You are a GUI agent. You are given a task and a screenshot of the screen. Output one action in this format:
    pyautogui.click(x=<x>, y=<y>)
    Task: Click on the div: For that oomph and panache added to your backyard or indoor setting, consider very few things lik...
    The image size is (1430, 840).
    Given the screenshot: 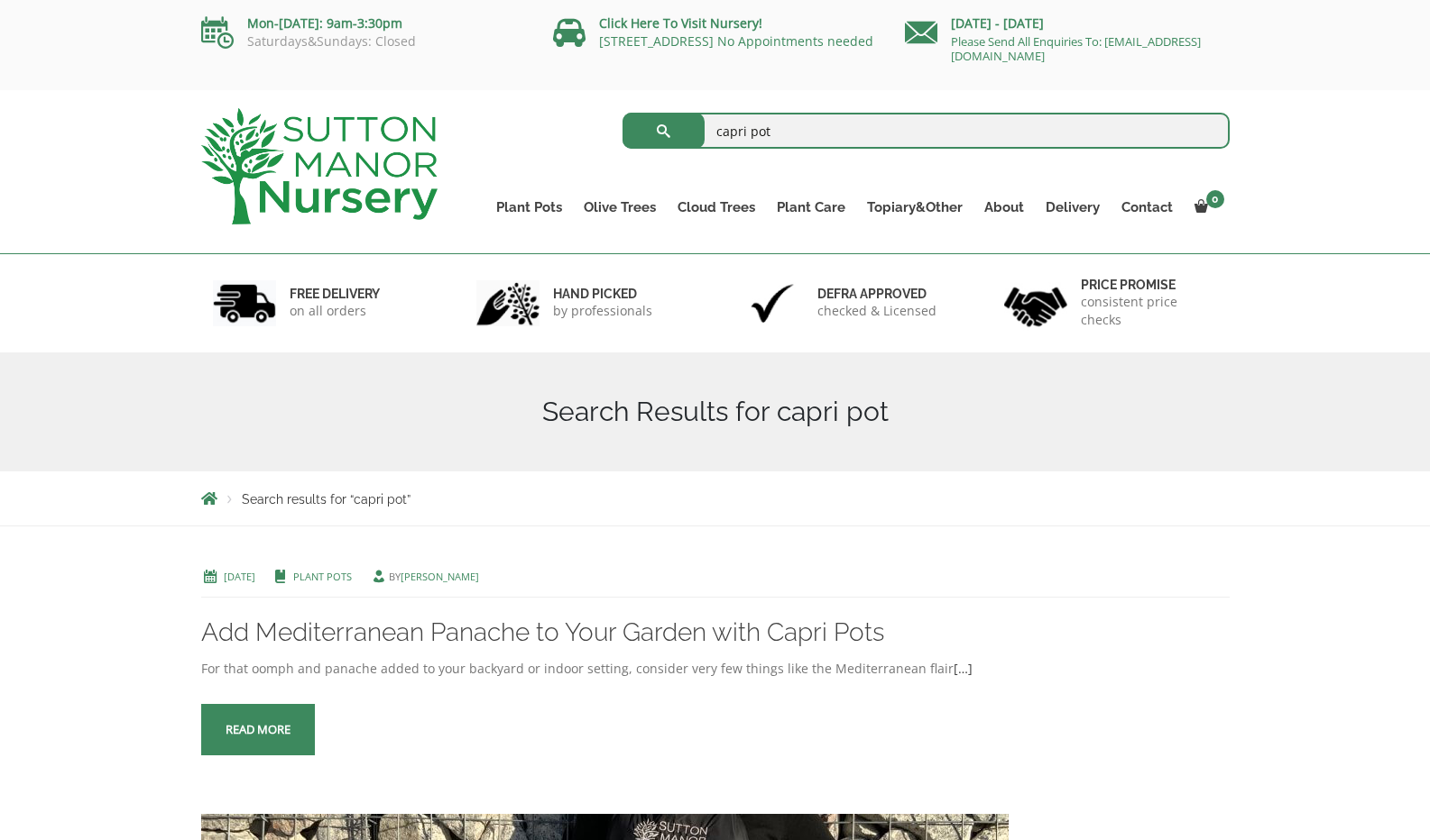 What is the action you would take?
    pyautogui.click(x=715, y=669)
    